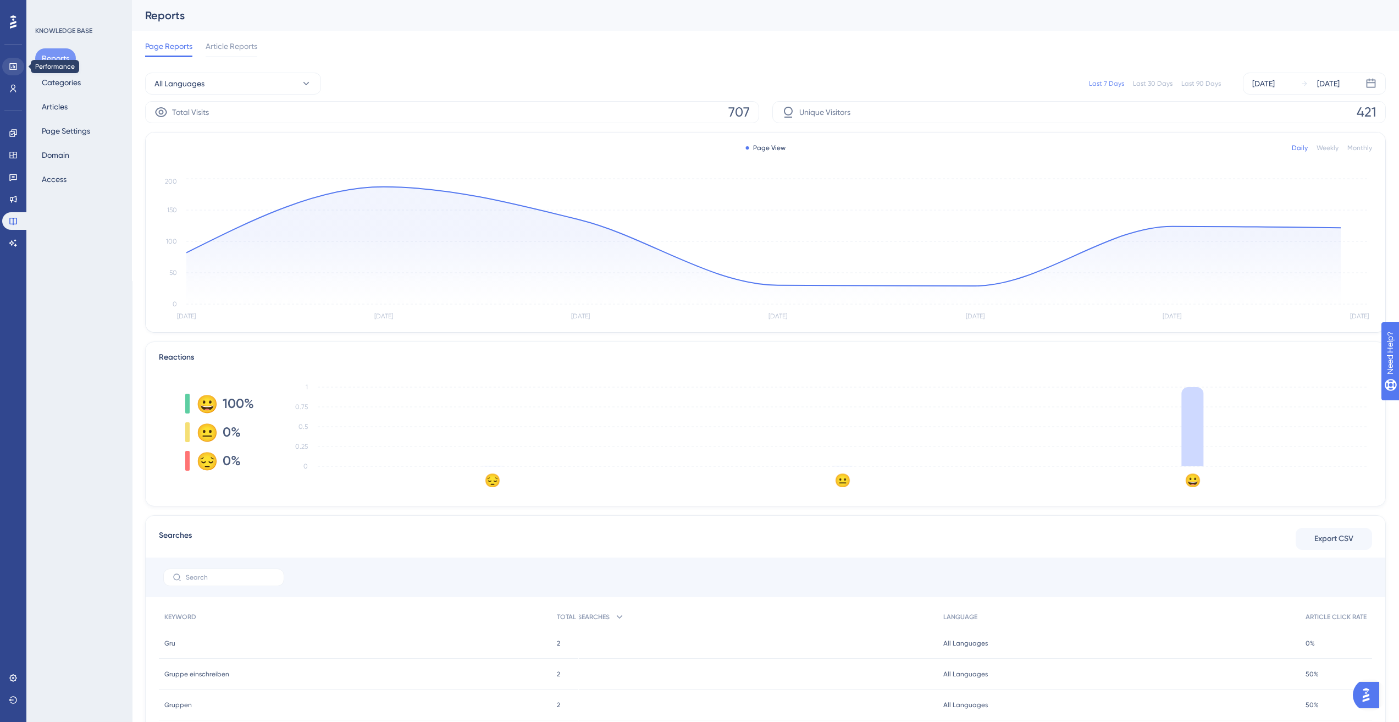  What do you see at coordinates (1107, 84) in the screenshot?
I see `div: Last 7 Days` at bounding box center [1107, 84].